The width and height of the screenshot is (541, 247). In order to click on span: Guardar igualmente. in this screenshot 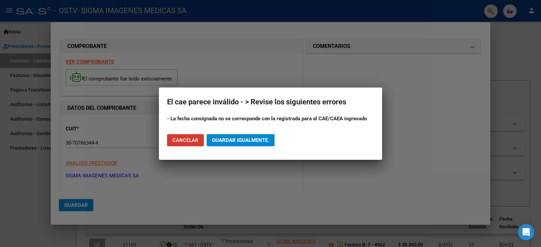, I will do `click(240, 140)`.